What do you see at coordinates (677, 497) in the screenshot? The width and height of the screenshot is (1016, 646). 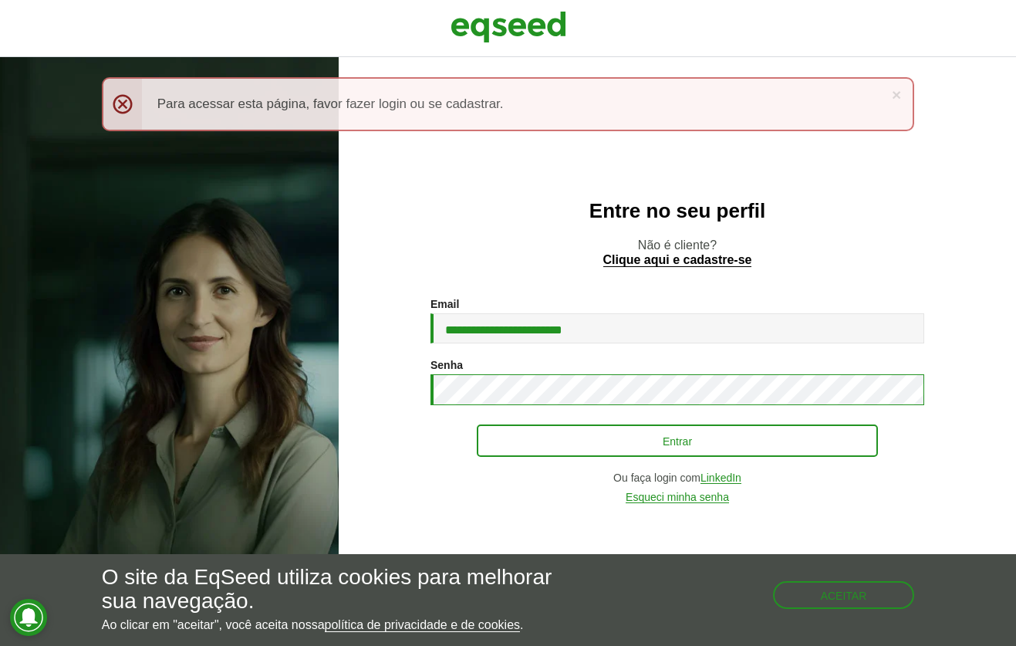 I see `a: Esqueci minha senha` at bounding box center [677, 497].